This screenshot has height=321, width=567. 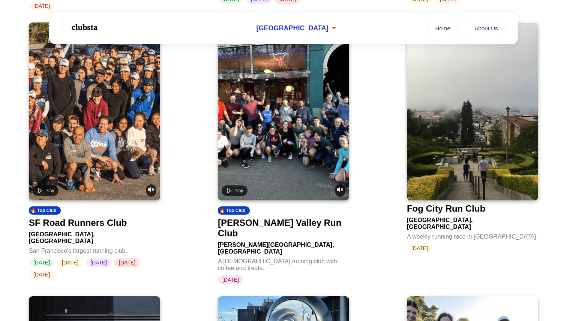 I want to click on a: About Us, so click(x=486, y=28).